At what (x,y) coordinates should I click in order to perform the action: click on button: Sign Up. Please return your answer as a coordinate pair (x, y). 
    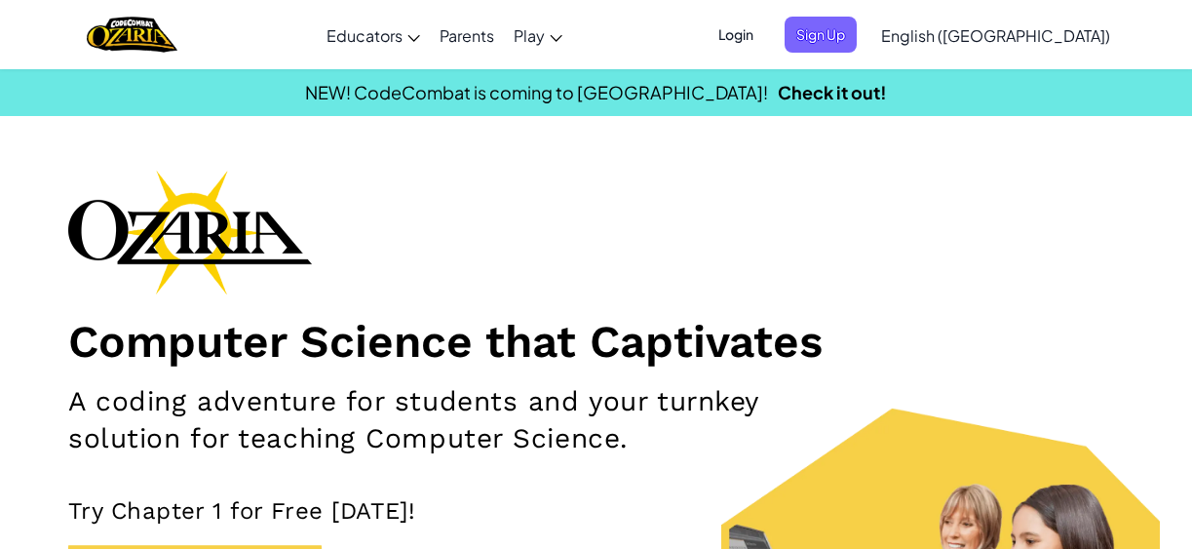
    Looking at the image, I should click on (821, 34).